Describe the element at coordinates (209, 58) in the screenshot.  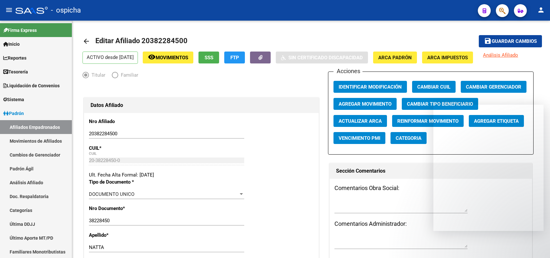
I see `span: SSS` at that location.